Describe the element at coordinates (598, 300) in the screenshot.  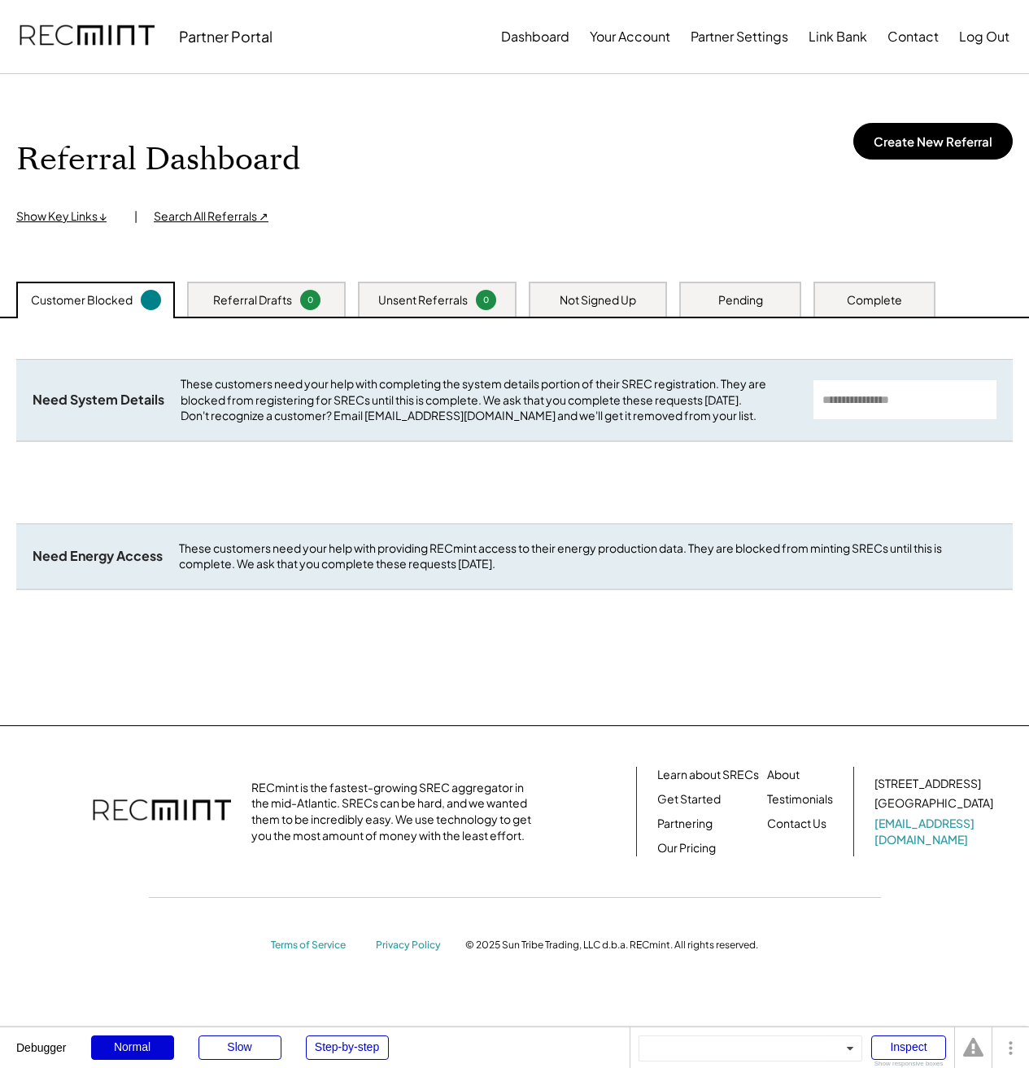
I see `div: Not Signed Up` at that location.